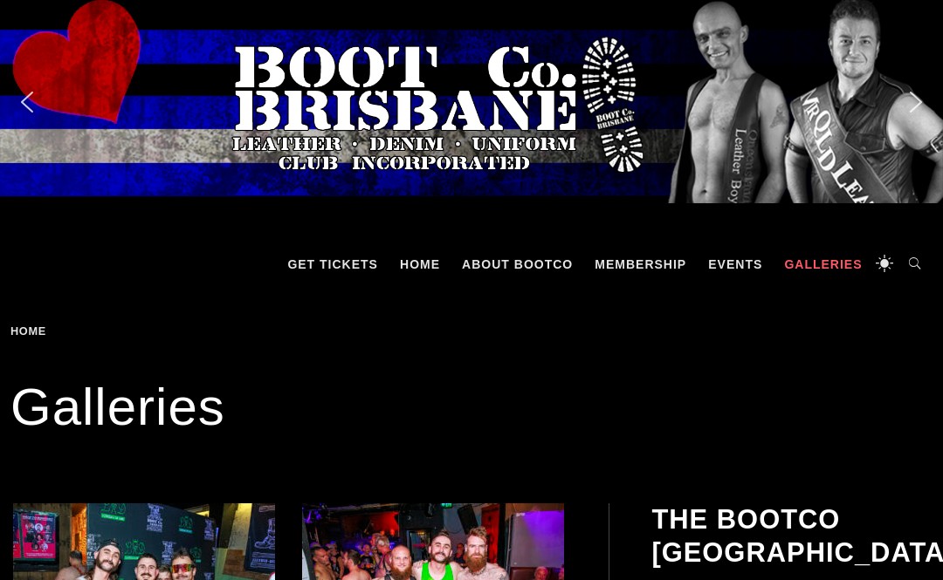 This screenshot has width=943, height=580. I want to click on div: Breadcrumbs, so click(79, 332).